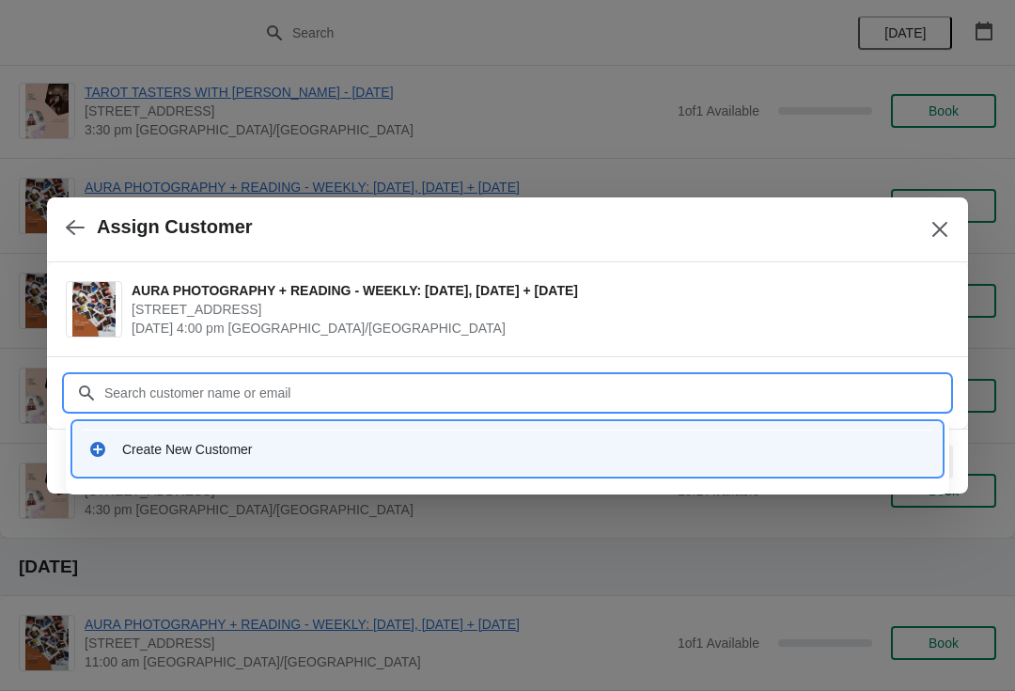  I want to click on h2: Assign Customer, so click(175, 227).